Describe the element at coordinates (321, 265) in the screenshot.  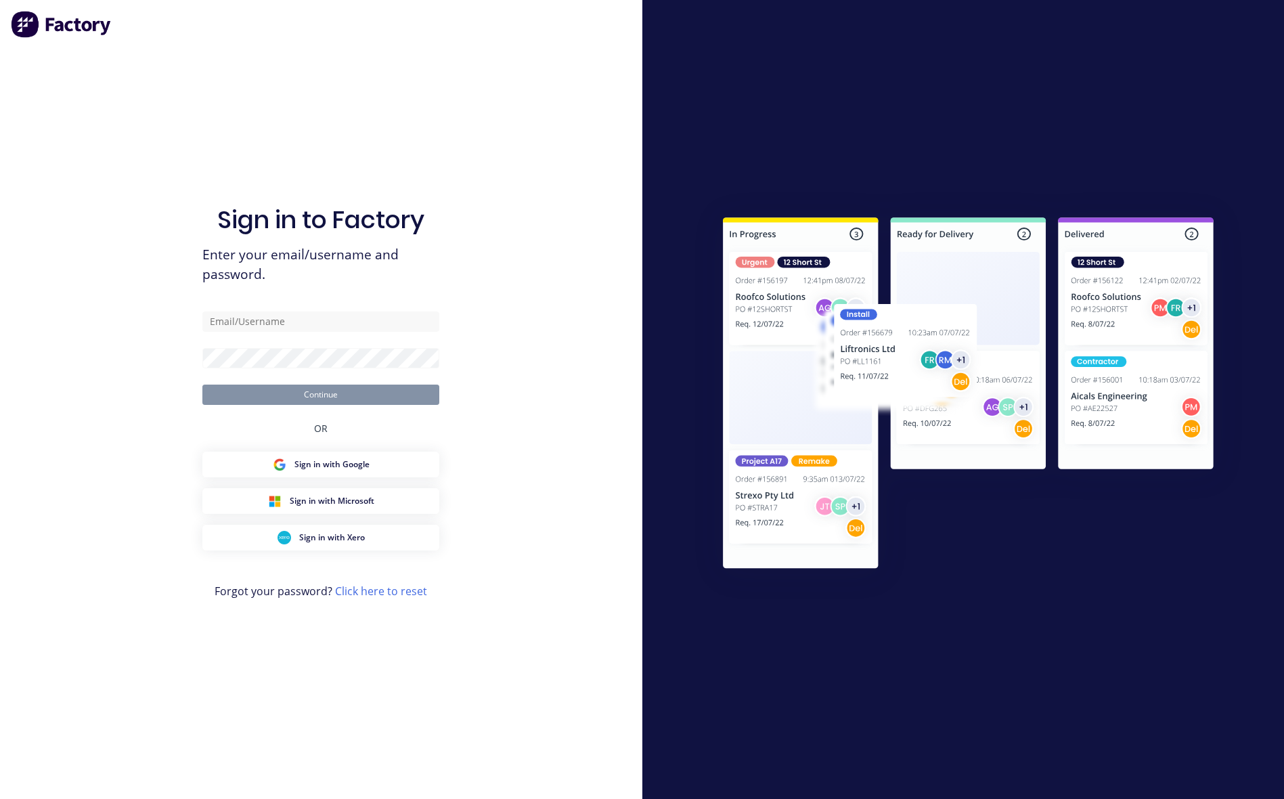
I see `span: Enter your email/username and password.` at that location.